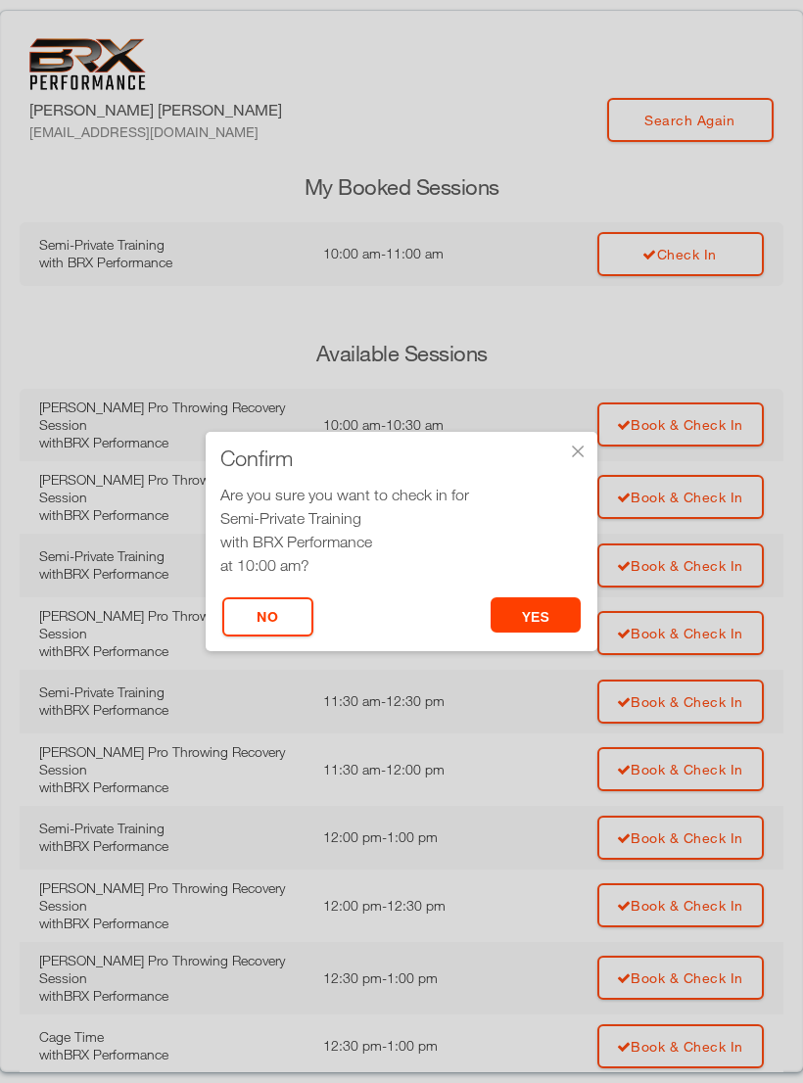 The height and width of the screenshot is (1083, 803). What do you see at coordinates (535, 615) in the screenshot?
I see `button: yes` at bounding box center [535, 615].